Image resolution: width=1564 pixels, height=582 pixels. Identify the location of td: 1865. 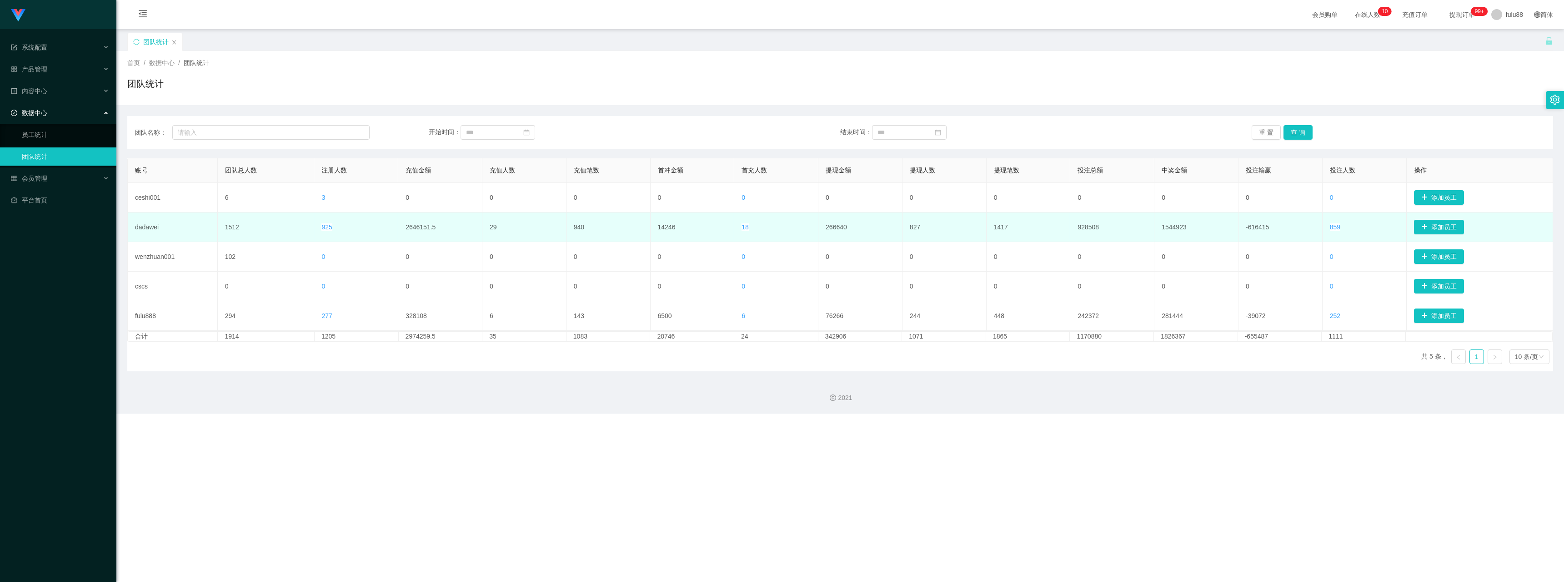
(1028, 336).